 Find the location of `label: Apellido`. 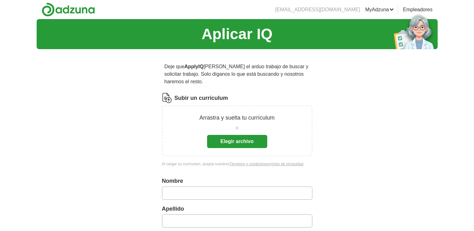

label: Apellido is located at coordinates (237, 209).